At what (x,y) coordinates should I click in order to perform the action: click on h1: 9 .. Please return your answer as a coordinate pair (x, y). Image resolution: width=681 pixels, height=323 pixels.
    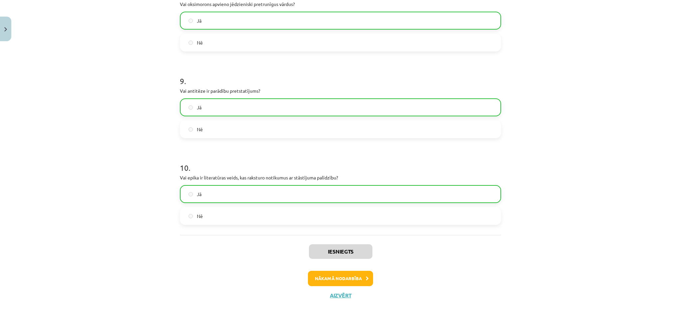
    Looking at the image, I should click on (341, 75).